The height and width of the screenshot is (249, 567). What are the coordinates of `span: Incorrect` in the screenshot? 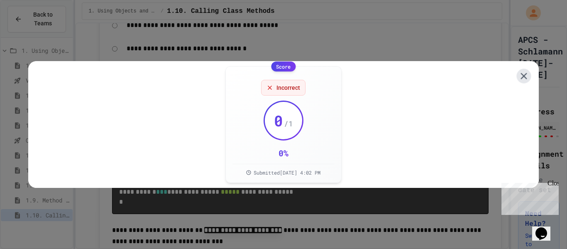 It's located at (288, 88).